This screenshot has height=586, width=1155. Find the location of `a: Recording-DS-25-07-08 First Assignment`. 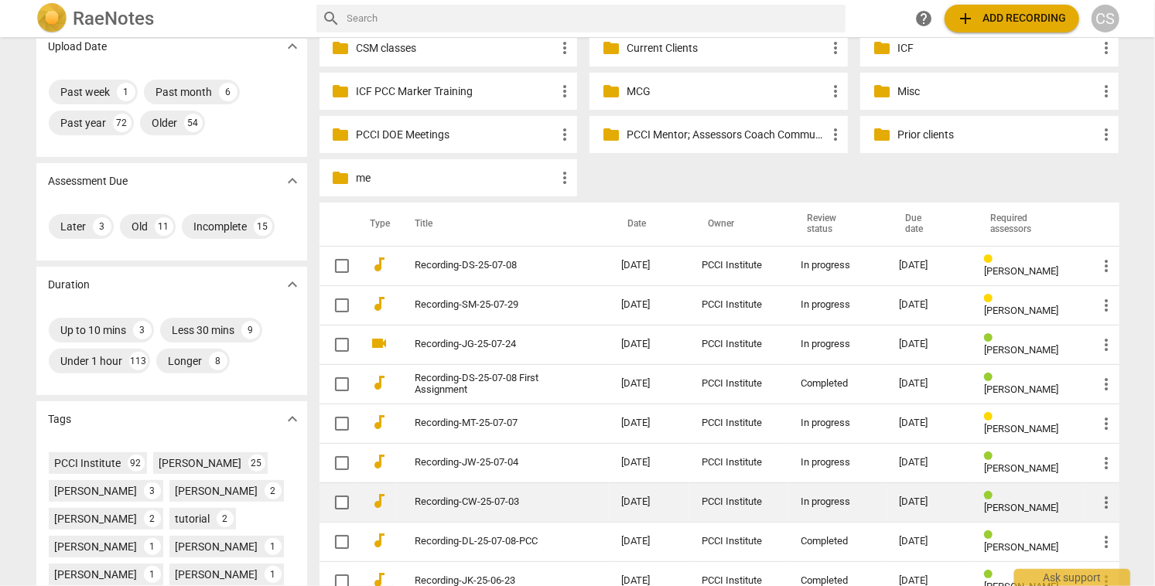

a: Recording-DS-25-07-08 First Assignment is located at coordinates (490, 384).